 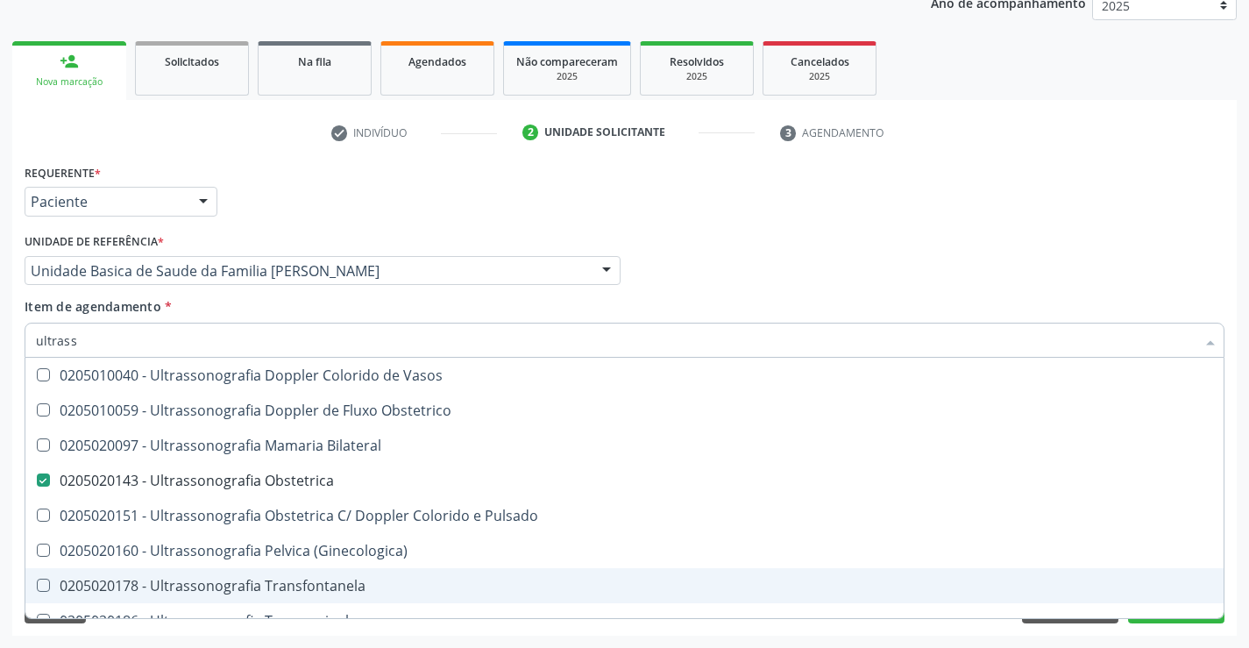 What do you see at coordinates (93, 306) in the screenshot?
I see `span: Item de agendamento` at bounding box center [93, 306].